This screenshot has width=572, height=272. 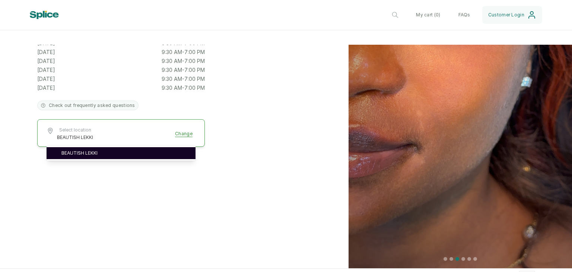 I want to click on span: Select location, so click(x=75, y=130).